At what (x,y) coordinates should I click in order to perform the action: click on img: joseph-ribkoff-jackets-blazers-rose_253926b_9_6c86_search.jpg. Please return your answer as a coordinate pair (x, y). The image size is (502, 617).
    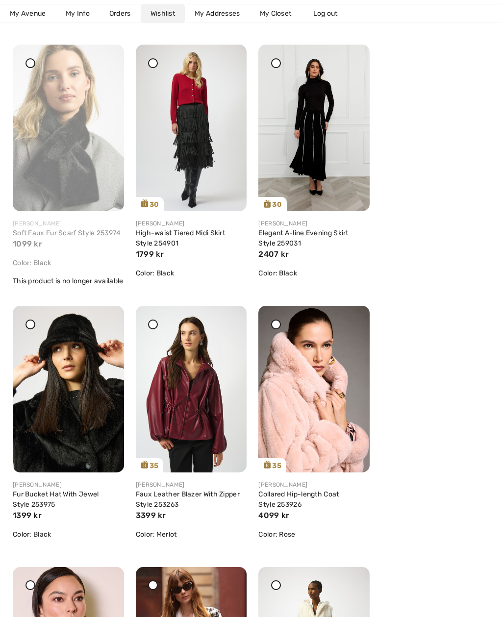
    Looking at the image, I should click on (314, 389).